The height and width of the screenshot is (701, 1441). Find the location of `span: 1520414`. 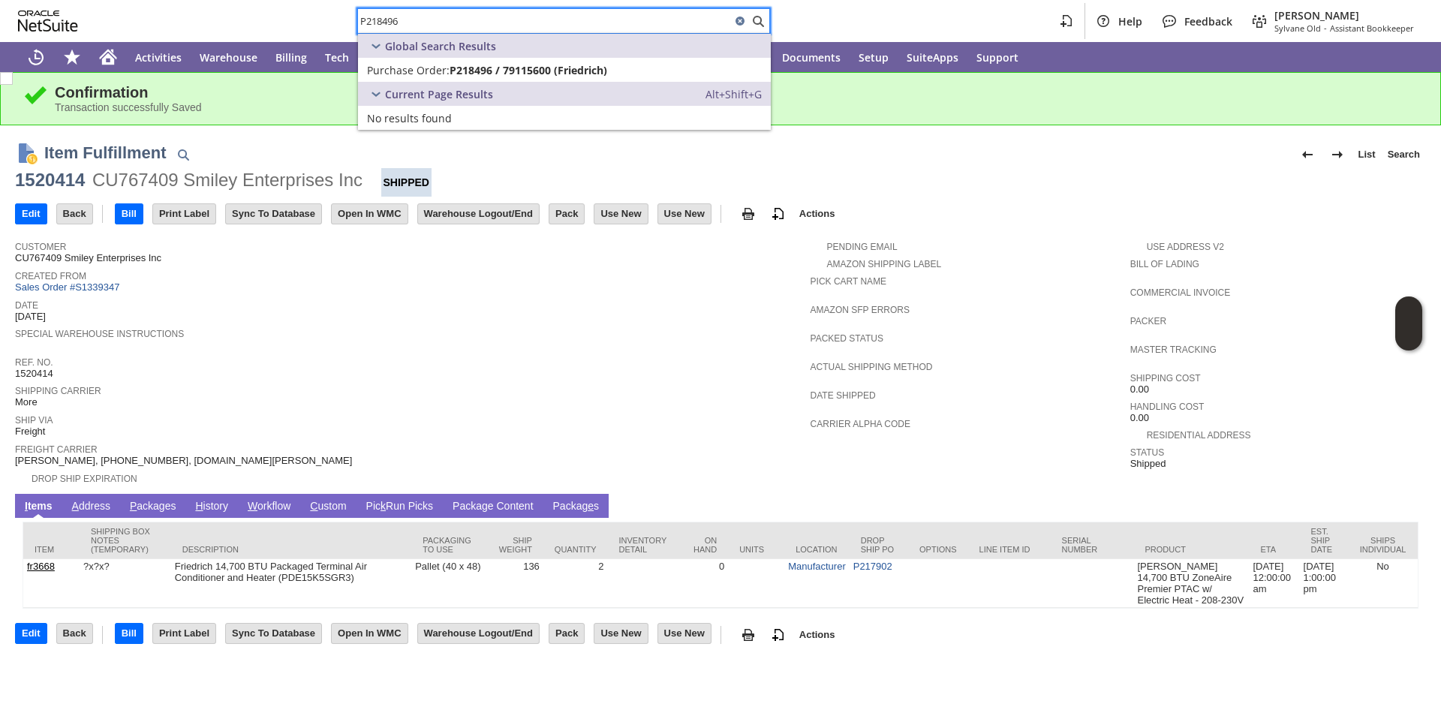

span: 1520414 is located at coordinates (34, 374).